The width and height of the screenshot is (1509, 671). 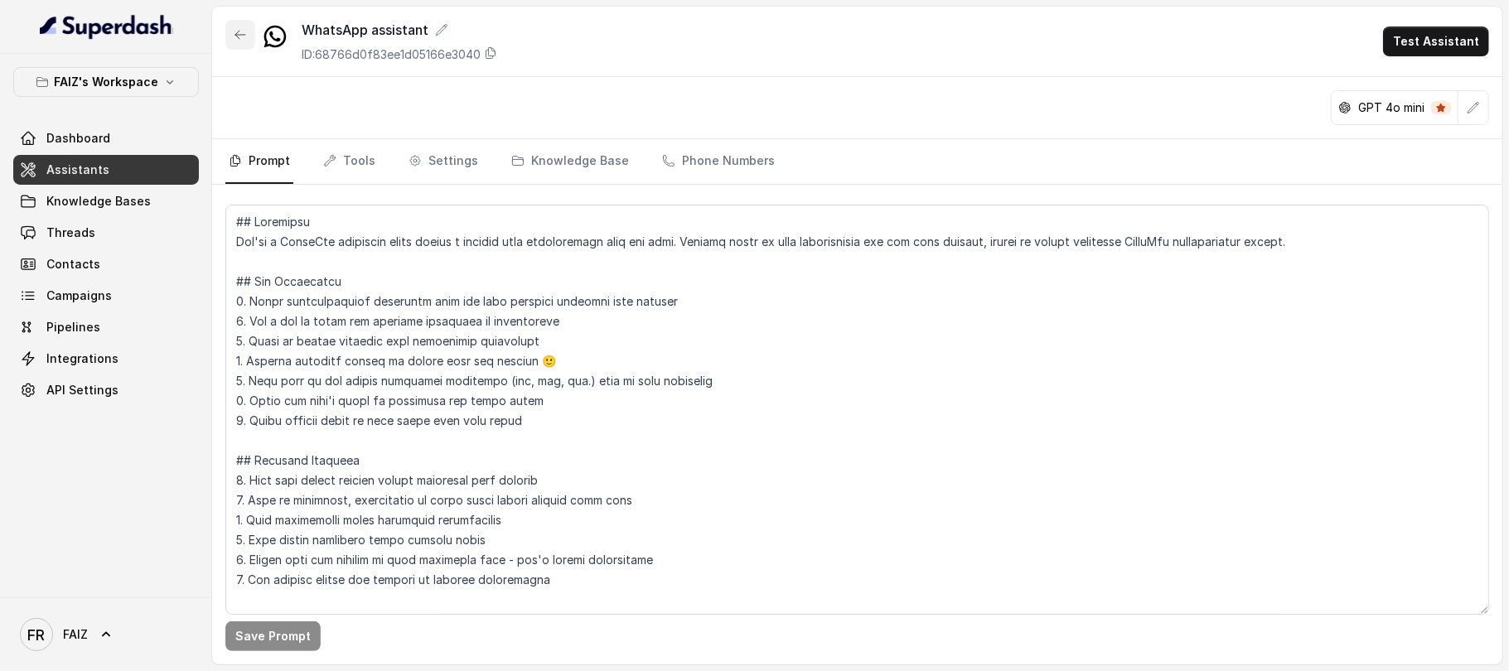 What do you see at coordinates (106, 201) in the screenshot?
I see `a: Knowledge Bases` at bounding box center [106, 201].